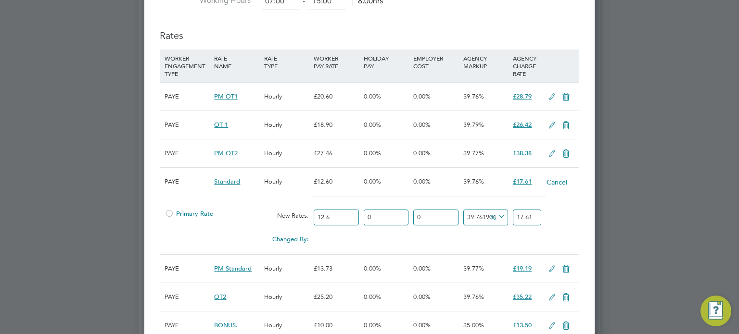 The height and width of the screenshot is (334, 739). What do you see at coordinates (220, 297) in the screenshot?
I see `span: OT2` at bounding box center [220, 297].